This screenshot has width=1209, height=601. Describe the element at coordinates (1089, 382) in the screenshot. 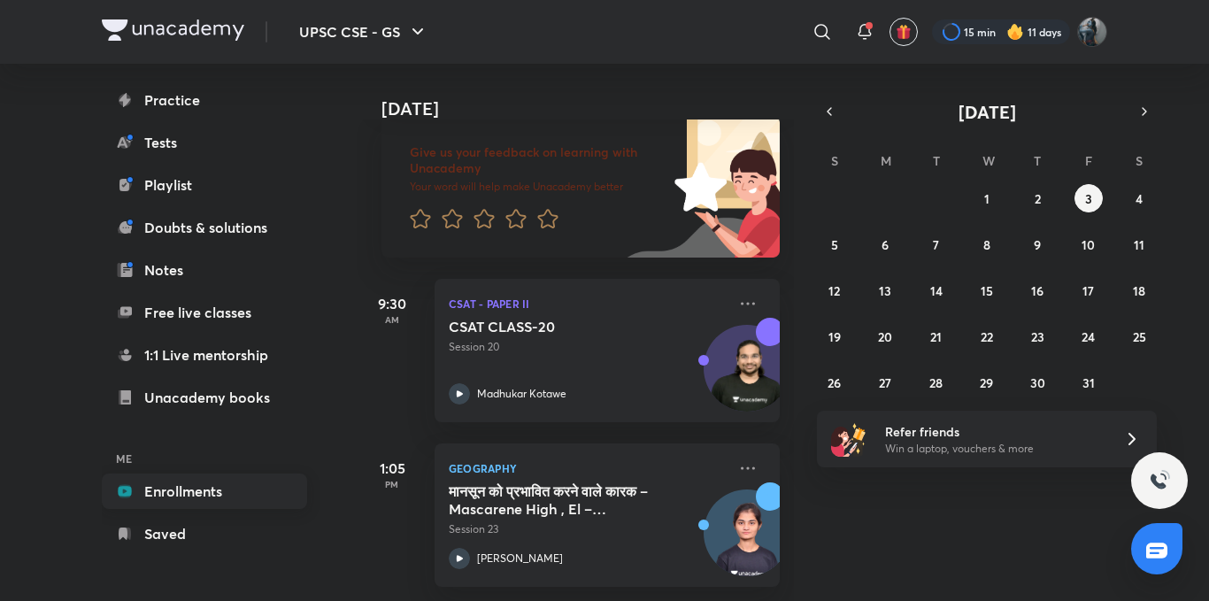

I see `button: October 31, 2025` at that location.